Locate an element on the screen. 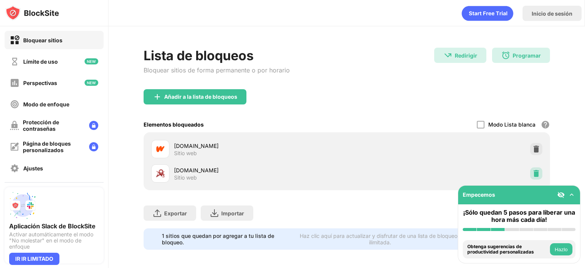 The width and height of the screenshot is (585, 268). button: Hazlo is located at coordinates (561, 249).